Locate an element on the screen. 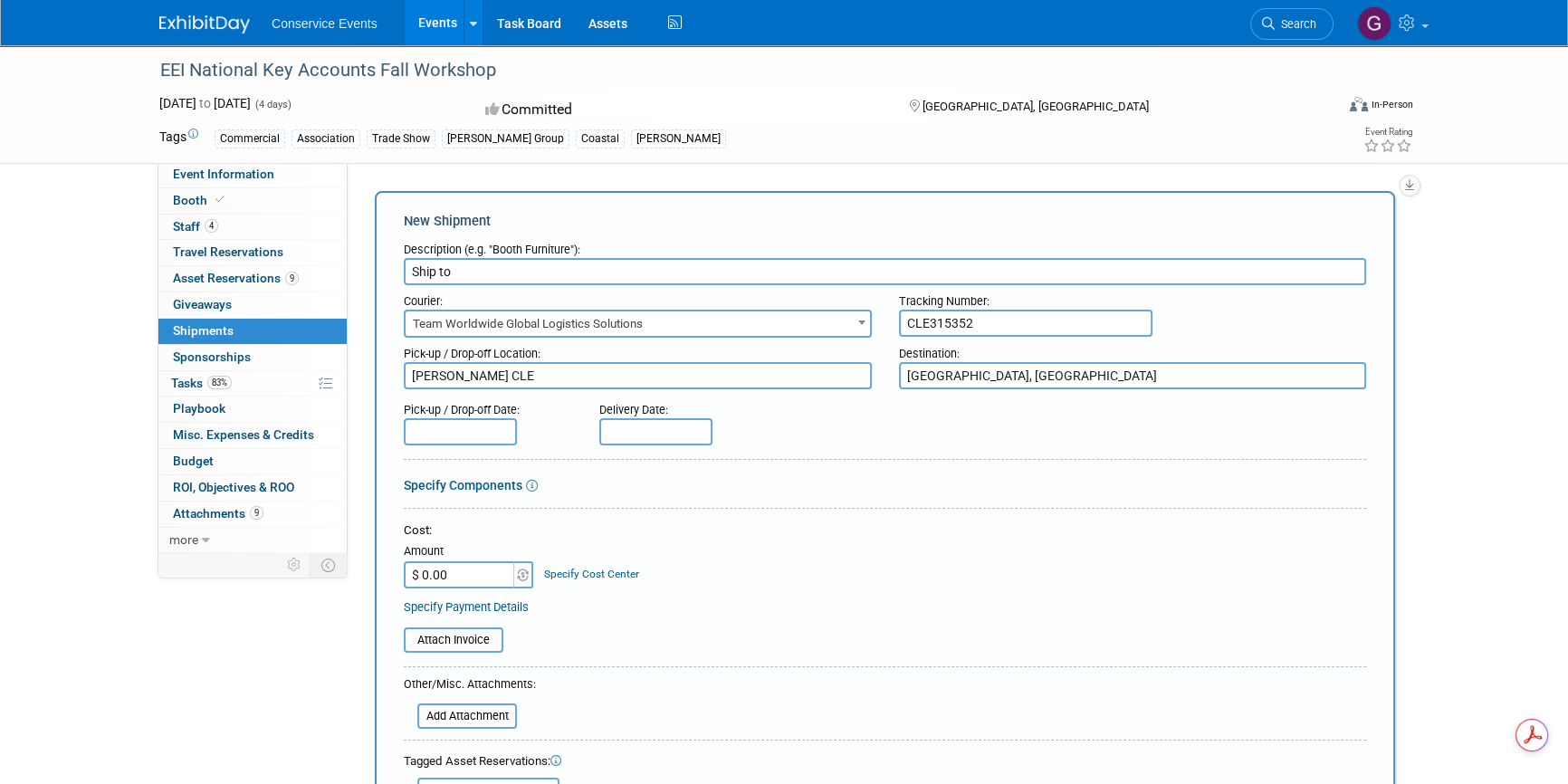 The width and height of the screenshot is (1568, 784). div: Tracking Number: is located at coordinates (1132, 297).